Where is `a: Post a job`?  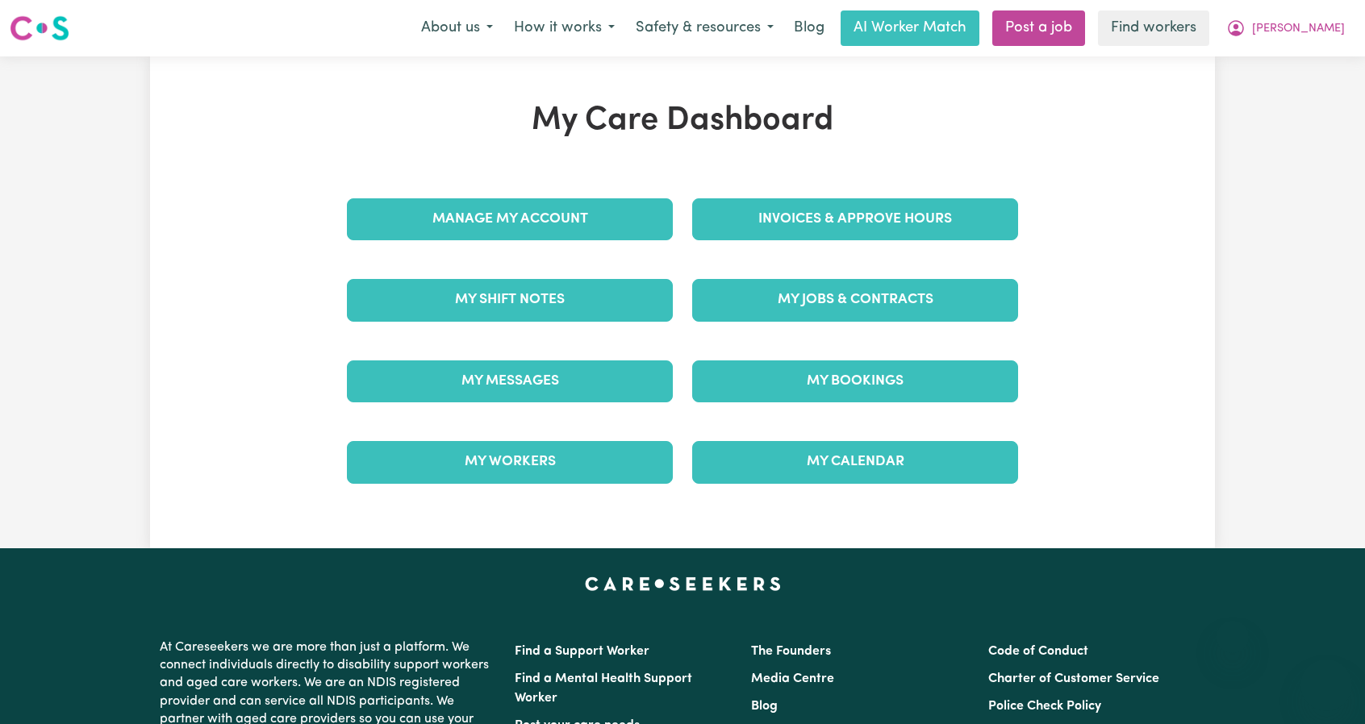 a: Post a job is located at coordinates (1038, 28).